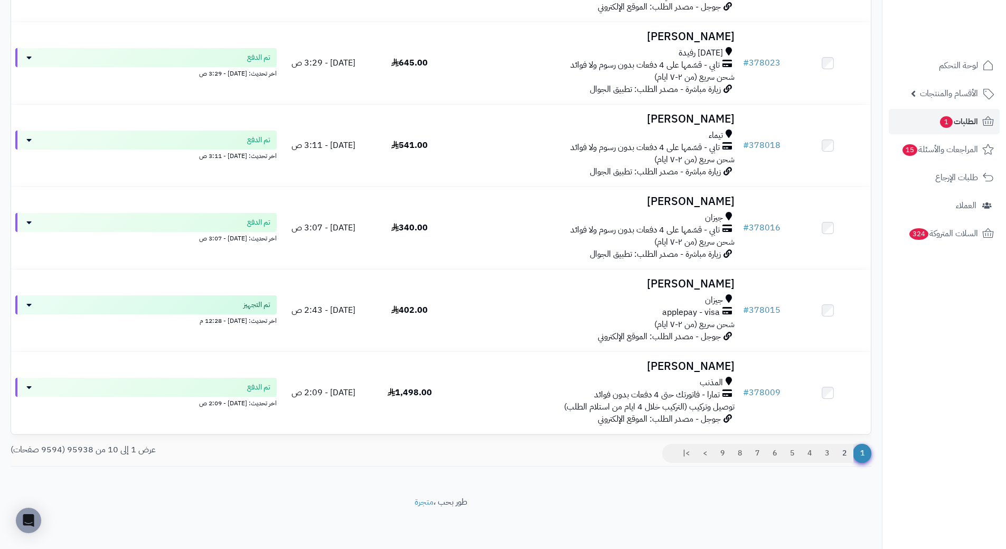 The height and width of the screenshot is (549, 1006). Describe the element at coordinates (944, 205) in the screenshot. I see `a: العملاء` at that location.